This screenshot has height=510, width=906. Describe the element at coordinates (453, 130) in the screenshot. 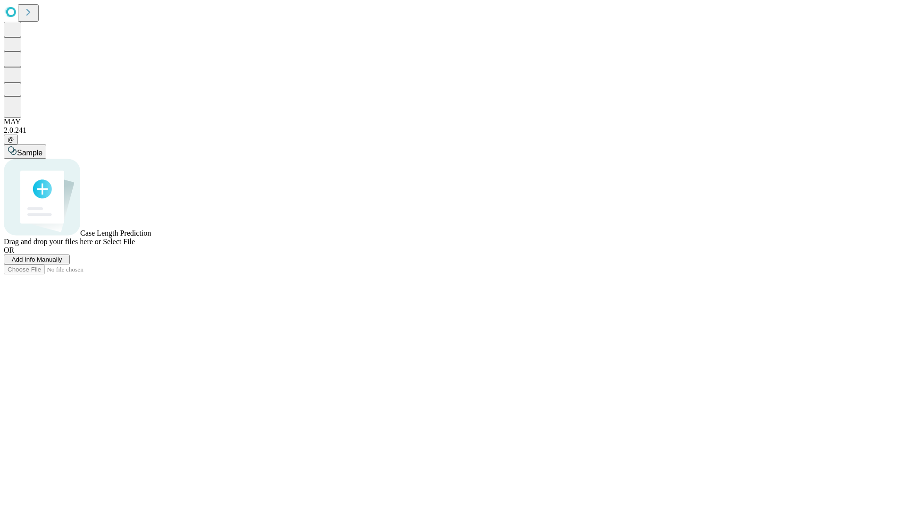

I see `div: 2.0.241` at that location.